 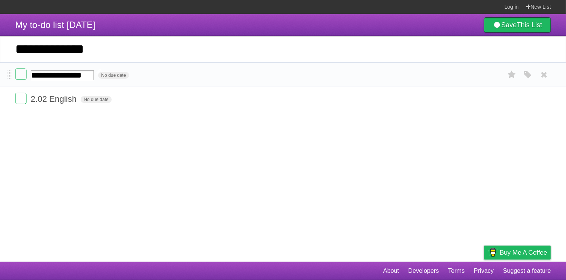 What do you see at coordinates (527, 271) in the screenshot?
I see `a: Suggest a feature` at bounding box center [527, 271].